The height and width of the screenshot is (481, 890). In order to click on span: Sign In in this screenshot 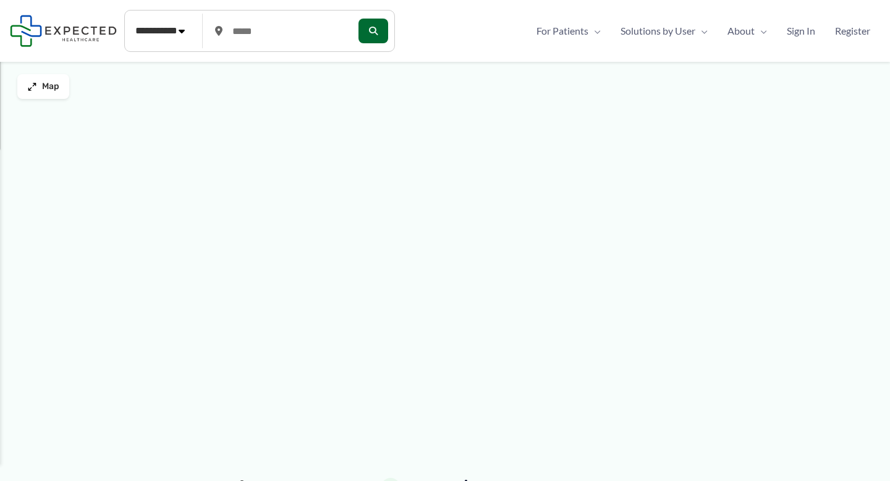, I will do `click(801, 31)`.